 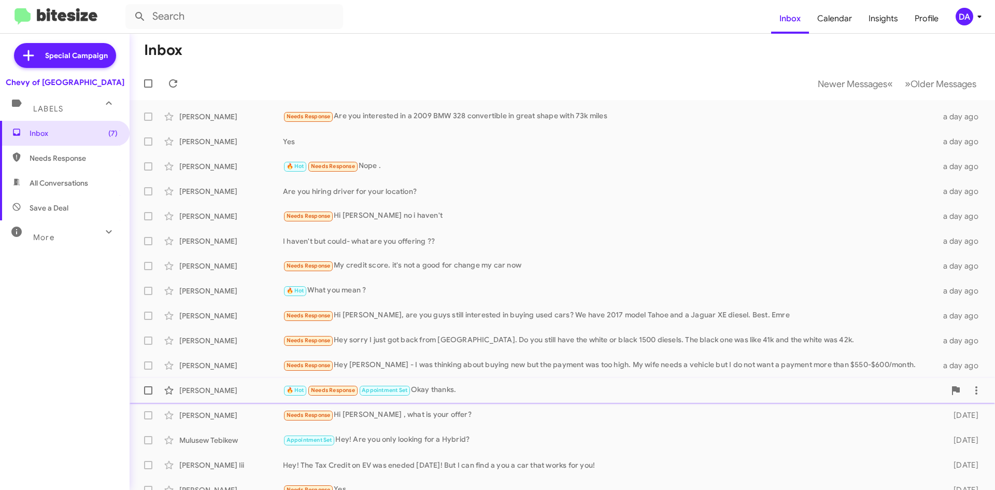 What do you see at coordinates (48, 109) in the screenshot?
I see `span: Labels` at bounding box center [48, 109].